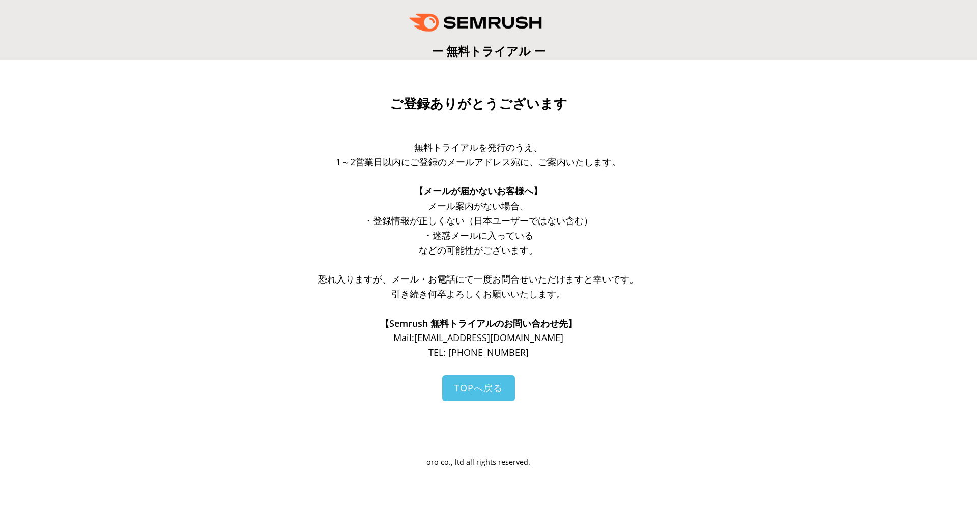 The image size is (977, 505). I want to click on span: 1～2営業日以内にご登録のメールアドレス宛に、ご案内いたします。, so click(478, 162).